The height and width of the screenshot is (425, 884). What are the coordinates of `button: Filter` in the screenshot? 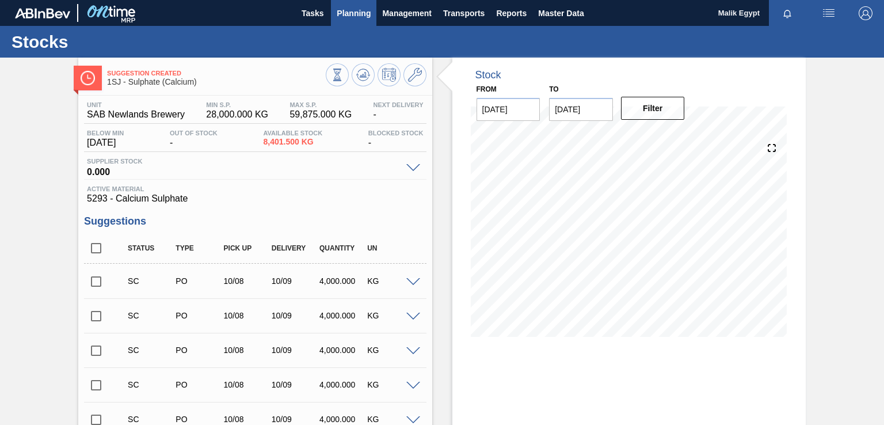 It's located at (653, 108).